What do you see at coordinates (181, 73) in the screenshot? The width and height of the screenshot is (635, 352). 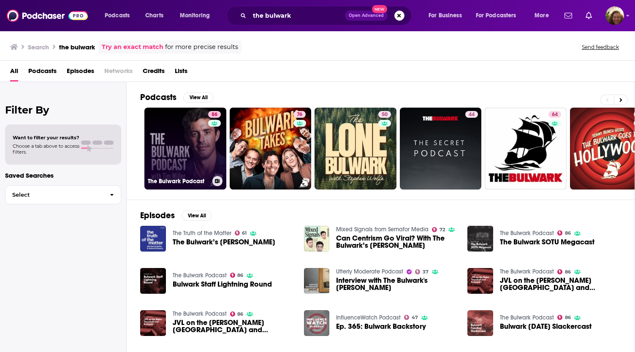 I see `a: Lists` at bounding box center [181, 73].